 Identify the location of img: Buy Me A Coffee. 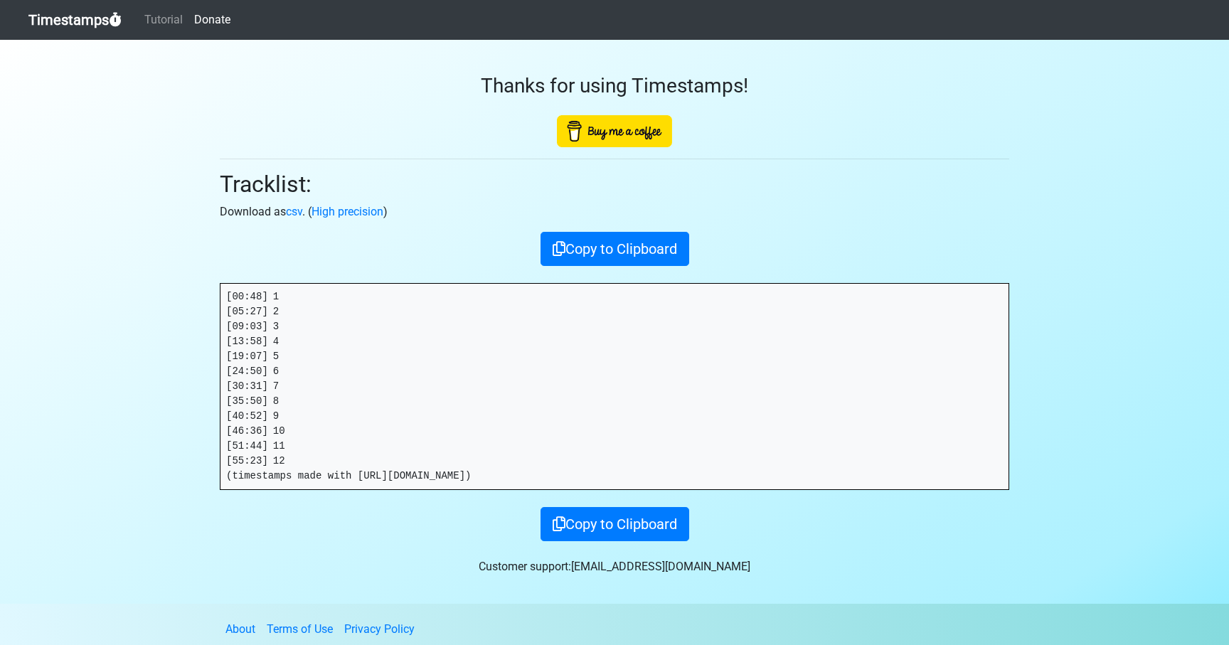
(615, 131).